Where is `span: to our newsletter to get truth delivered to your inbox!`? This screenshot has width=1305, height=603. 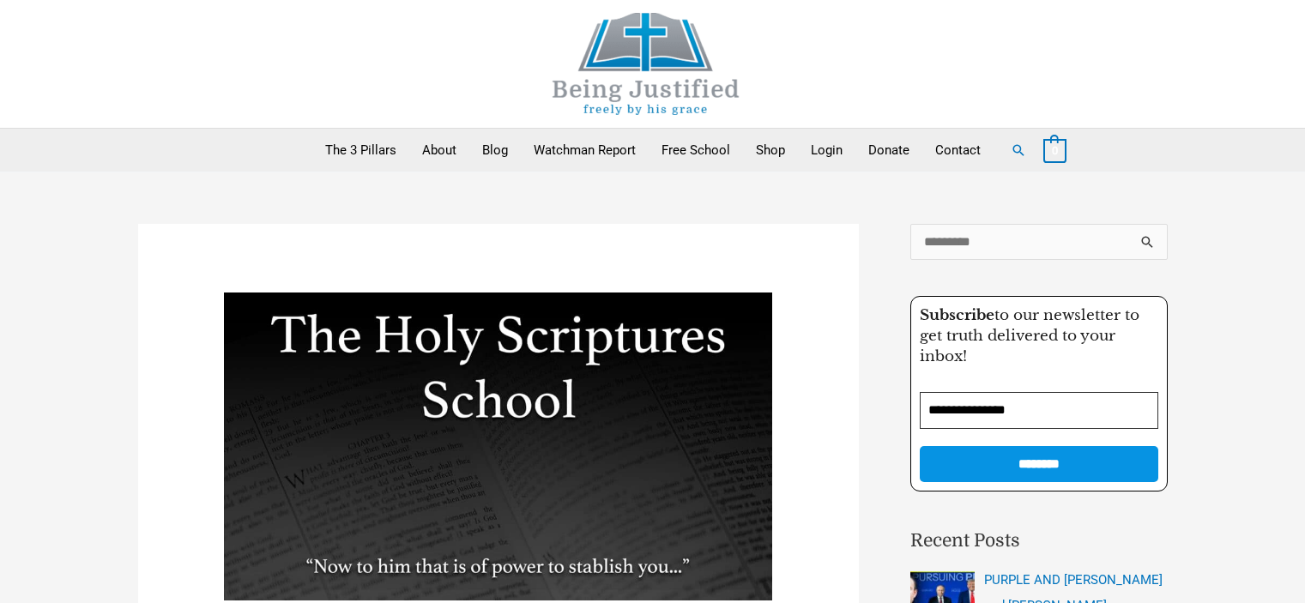 span: to our newsletter to get truth delivered to your inbox! is located at coordinates (1029, 335).